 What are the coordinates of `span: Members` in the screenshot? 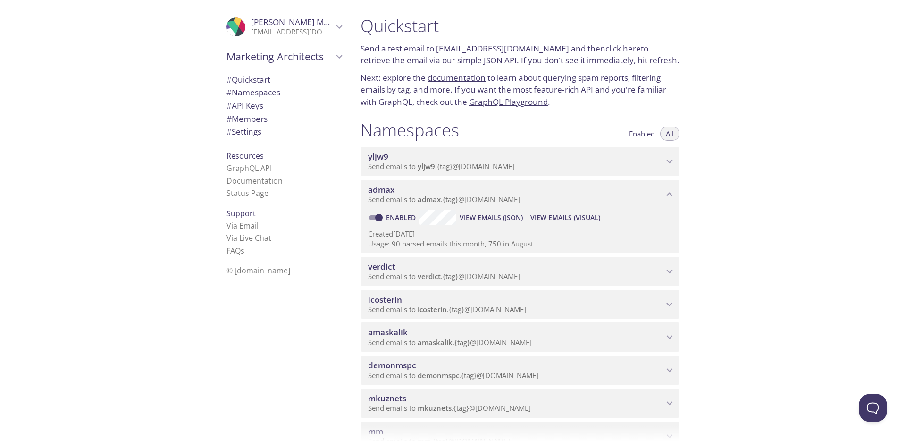 It's located at (247, 118).